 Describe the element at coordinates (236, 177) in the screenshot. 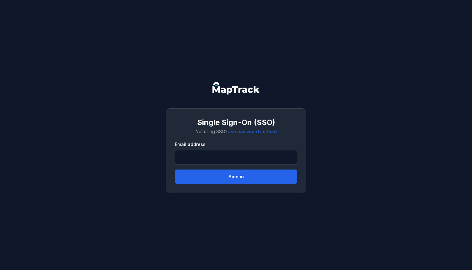

I see `button: Sign in` at that location.